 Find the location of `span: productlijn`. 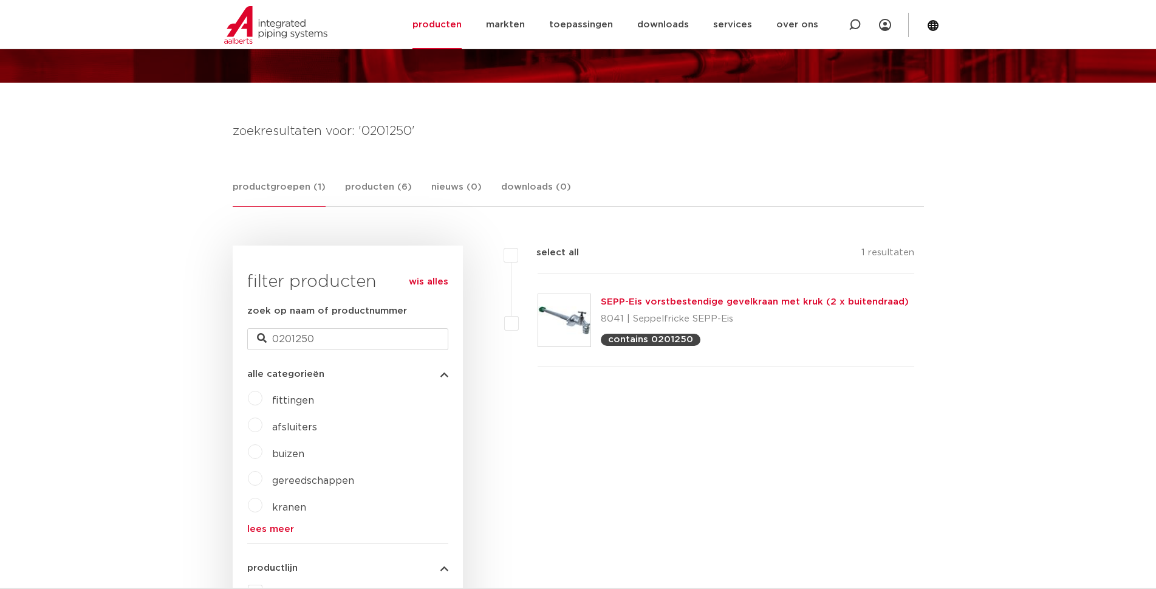

span: productlijn is located at coordinates (272, 568).